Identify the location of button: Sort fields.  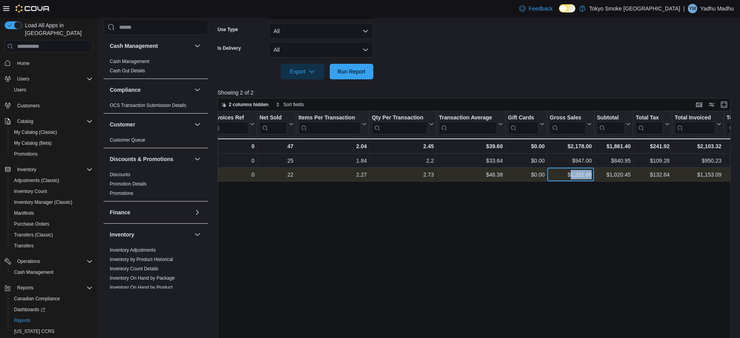
(290, 105).